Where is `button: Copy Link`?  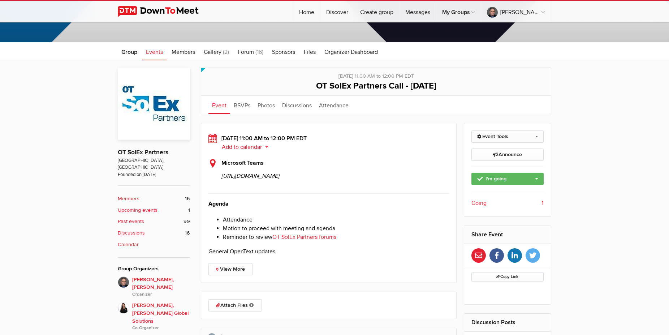
button: Copy Link is located at coordinates (507, 277).